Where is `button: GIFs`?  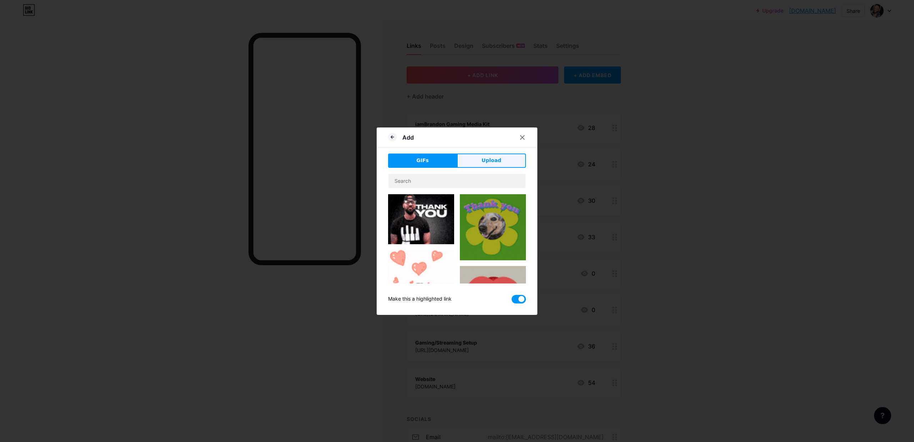 button: GIFs is located at coordinates (422, 161).